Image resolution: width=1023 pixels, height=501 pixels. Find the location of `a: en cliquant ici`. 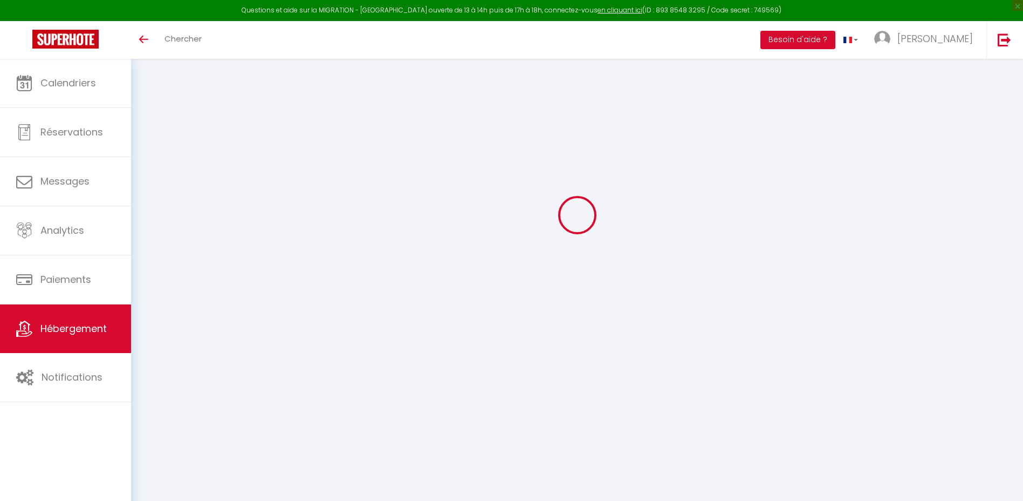

a: en cliquant ici is located at coordinates (620, 10).